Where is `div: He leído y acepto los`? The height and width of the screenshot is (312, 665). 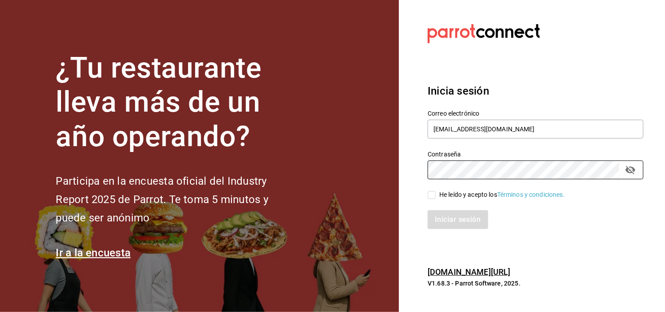
div: He leído y acepto los is located at coordinates (502, 195).